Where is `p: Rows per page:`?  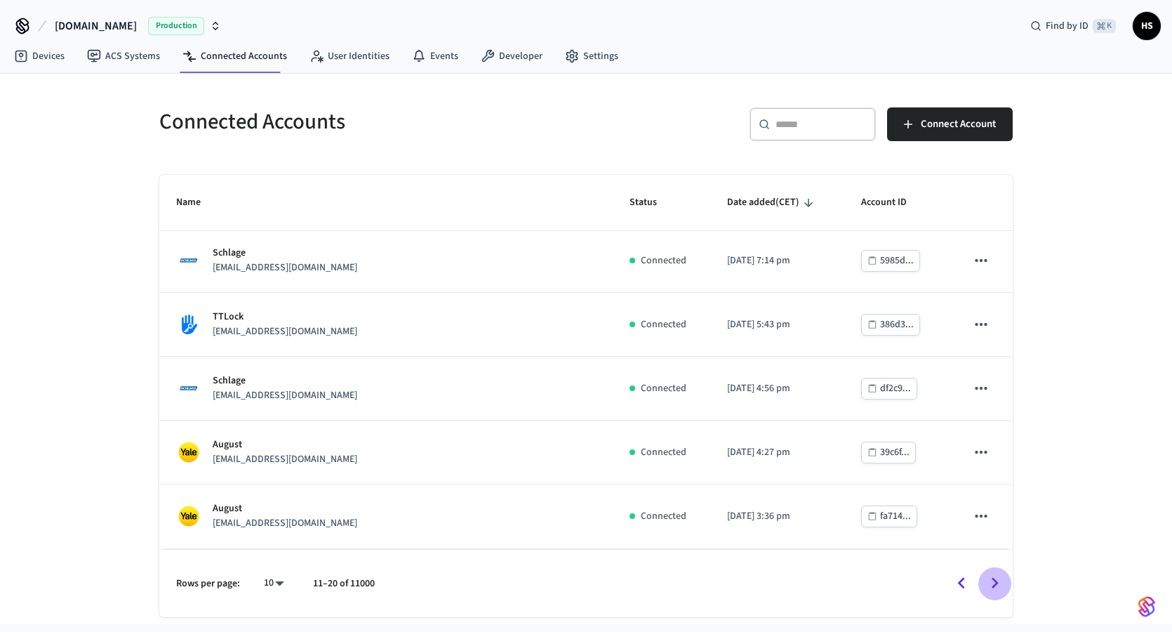 p: Rows per page: is located at coordinates (208, 583).